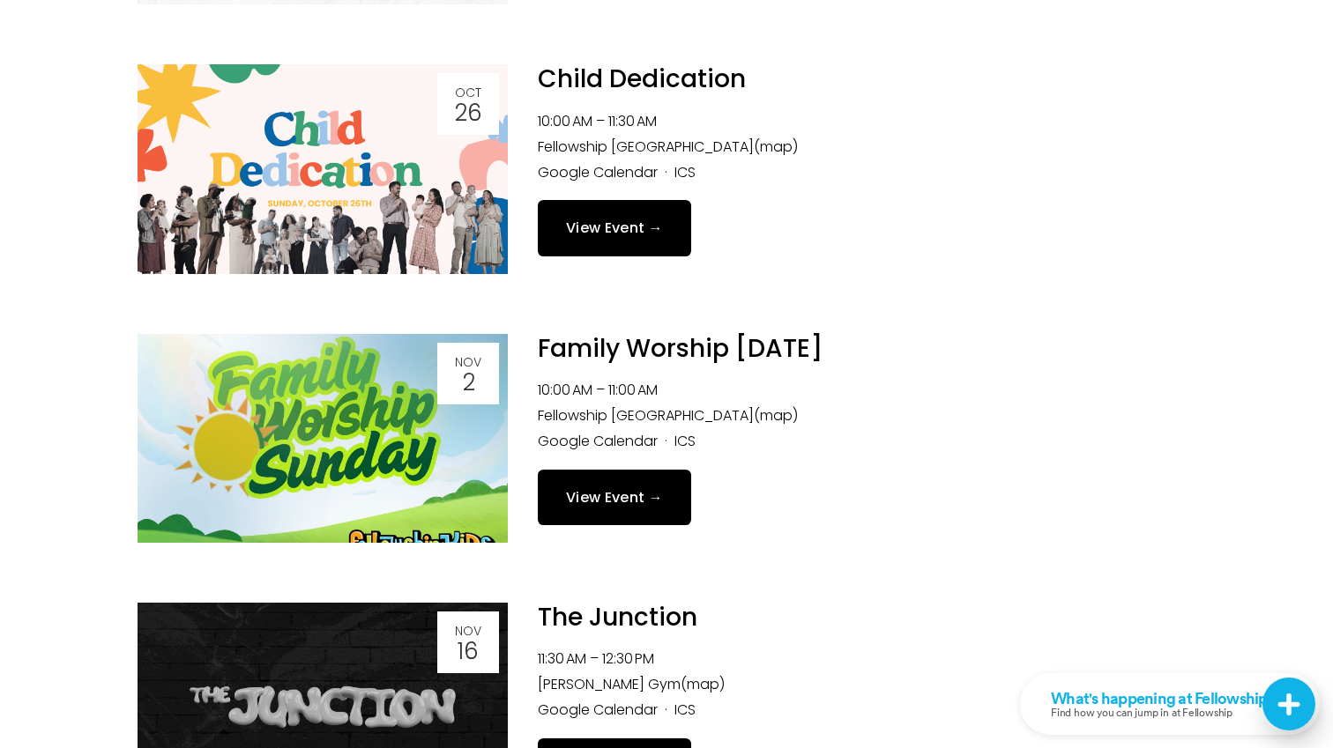 The image size is (1333, 748). I want to click on div: 16, so click(468, 651).